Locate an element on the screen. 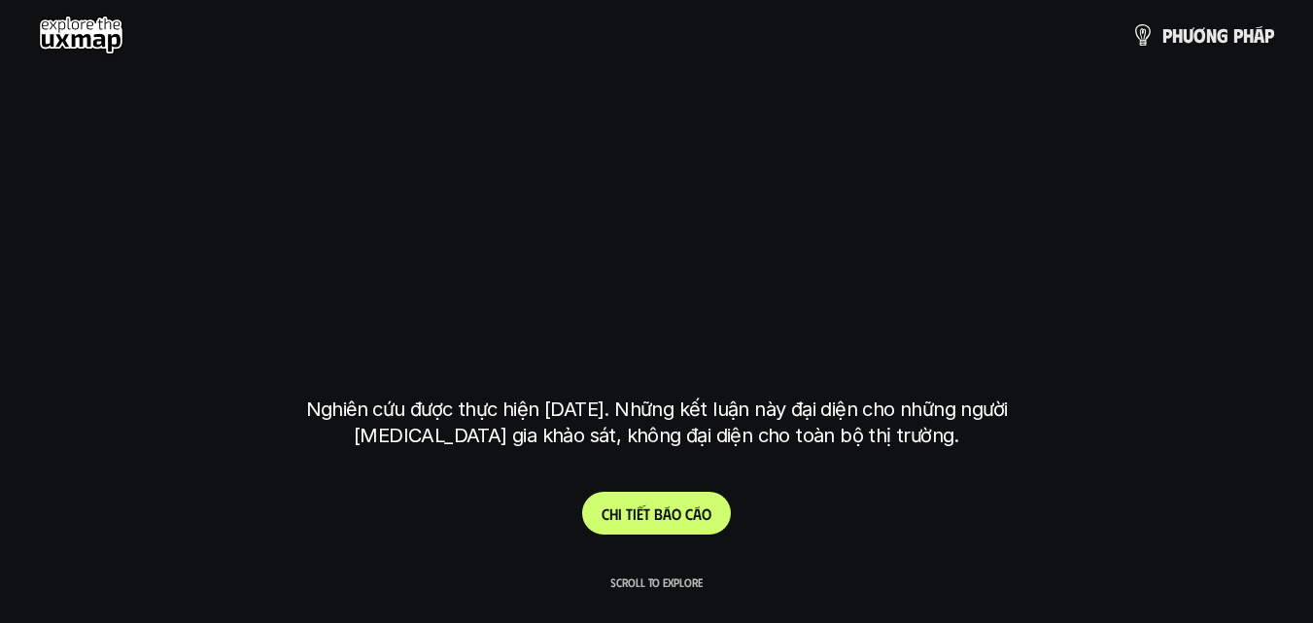 This screenshot has width=1313, height=623. span: g is located at coordinates (1223, 35).